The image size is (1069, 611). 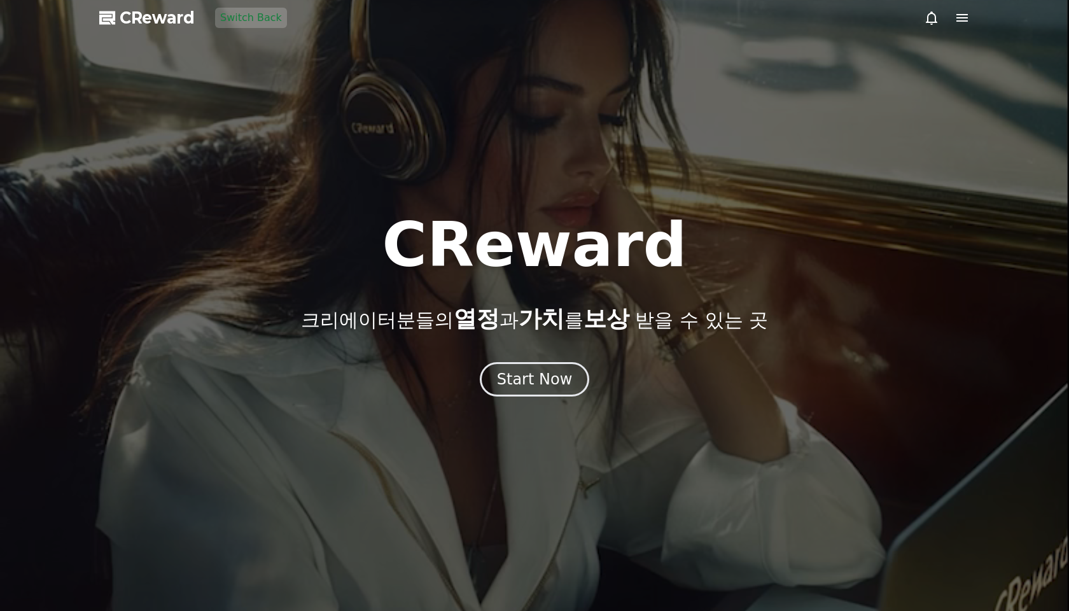 What do you see at coordinates (251, 18) in the screenshot?
I see `button: Switch Back` at bounding box center [251, 18].